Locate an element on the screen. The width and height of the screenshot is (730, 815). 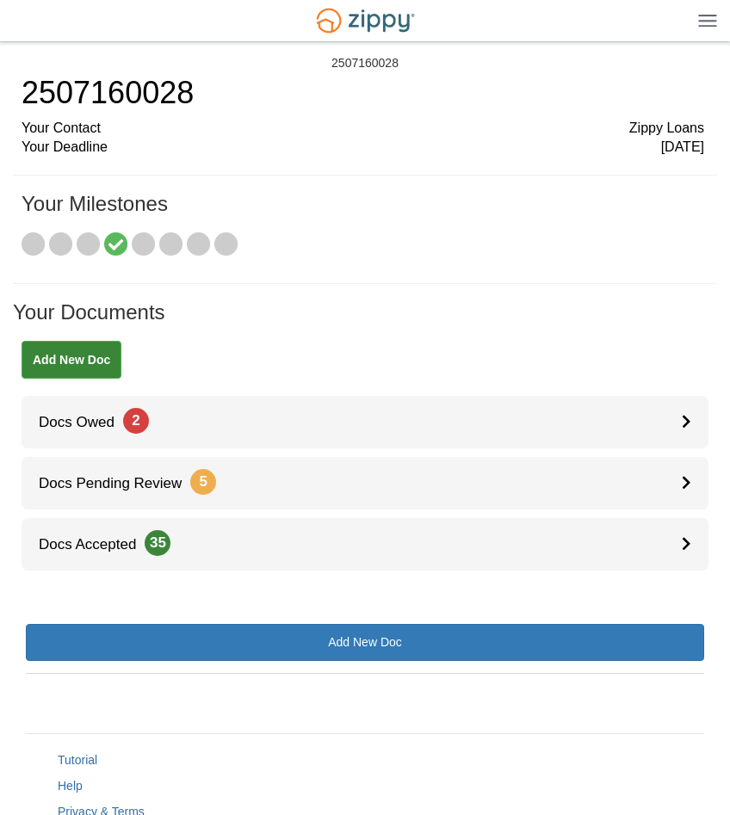
span: Docs Owed is located at coordinates (85, 422).